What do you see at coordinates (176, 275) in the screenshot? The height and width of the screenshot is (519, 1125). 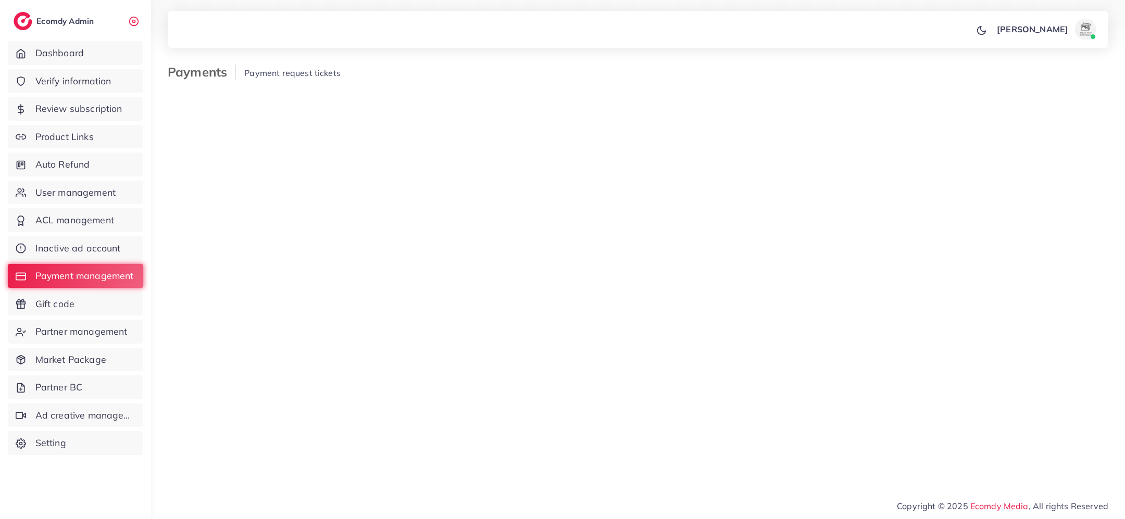 I see `span: User ID` at bounding box center [176, 275].